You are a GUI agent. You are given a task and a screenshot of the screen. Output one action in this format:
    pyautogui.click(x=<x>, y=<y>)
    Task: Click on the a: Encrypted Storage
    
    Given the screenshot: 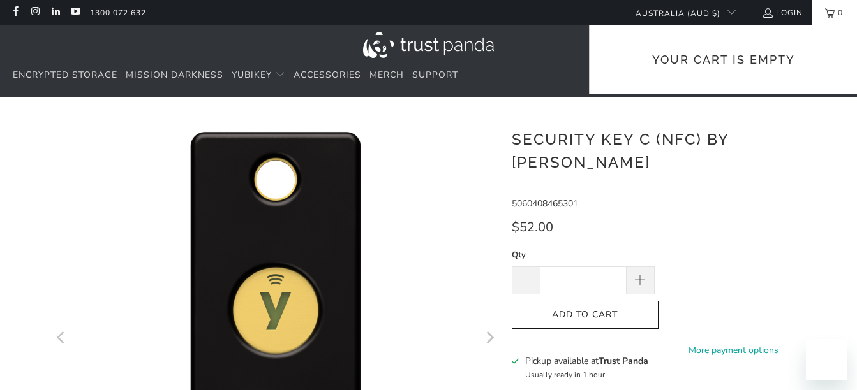 What is the action you would take?
    pyautogui.click(x=65, y=75)
    